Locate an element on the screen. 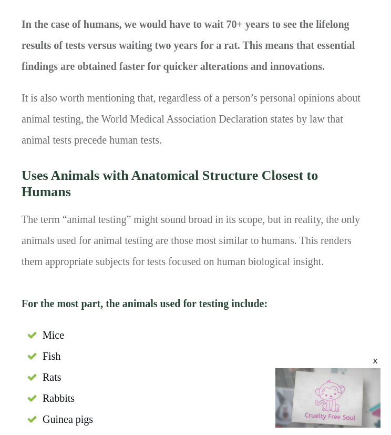 The width and height of the screenshot is (391, 435). span: Rats is located at coordinates (52, 377).